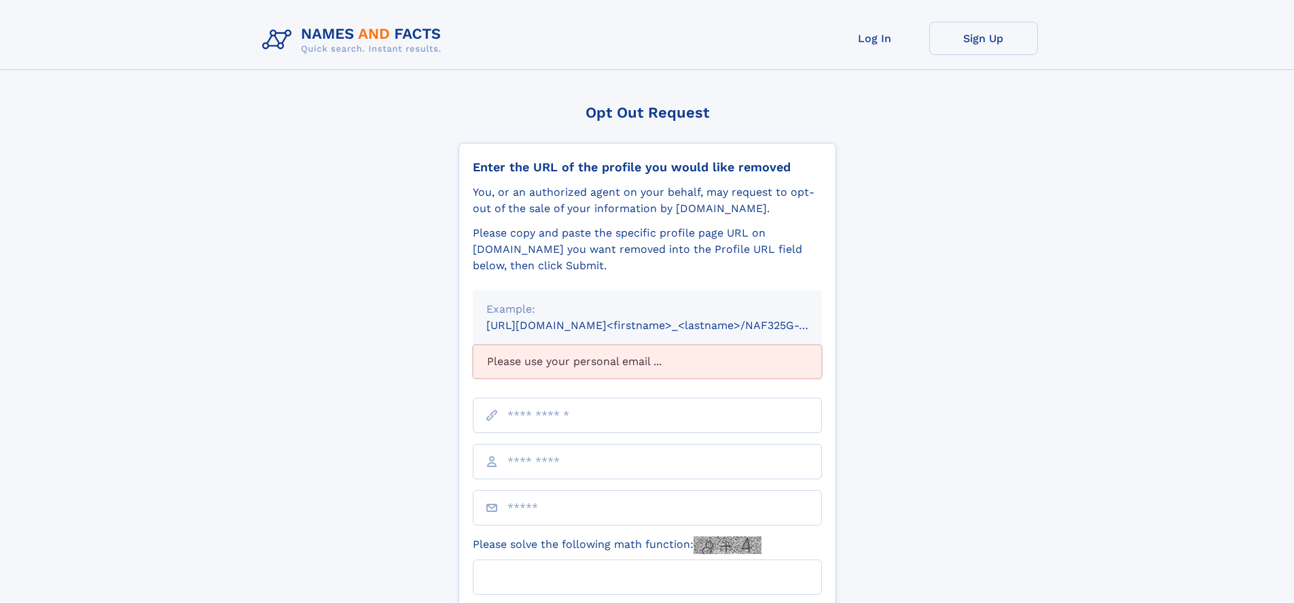  Describe the element at coordinates (648, 200) in the screenshot. I see `div: You, or an authorized agent on your behalf, may request to opt-out of the sale of your informatio...` at that location.